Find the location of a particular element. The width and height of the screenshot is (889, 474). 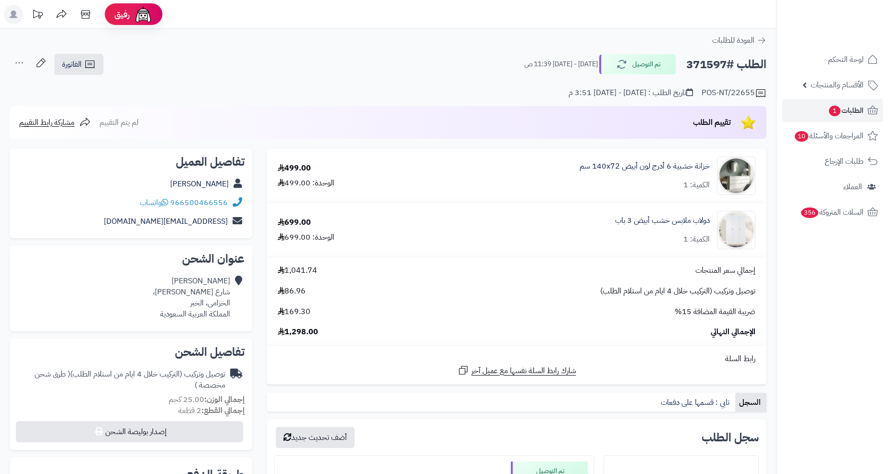

strong: إجمالي الوزن: is located at coordinates (224, 400).